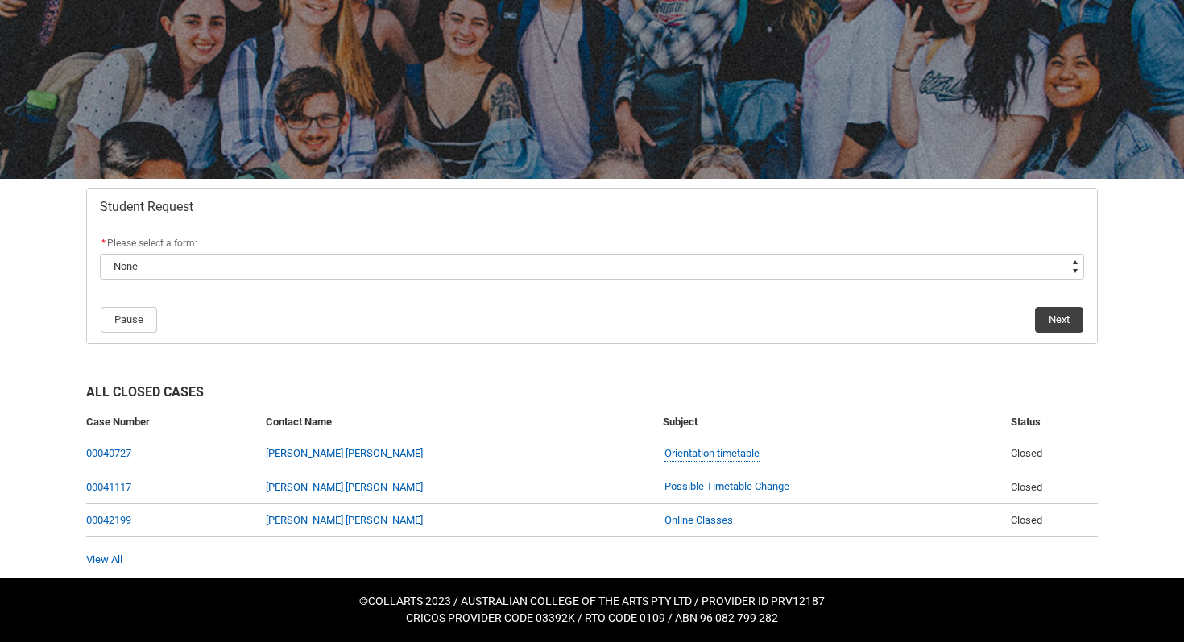  What do you see at coordinates (147, 207) in the screenshot?
I see `span: Student Request` at bounding box center [147, 207].